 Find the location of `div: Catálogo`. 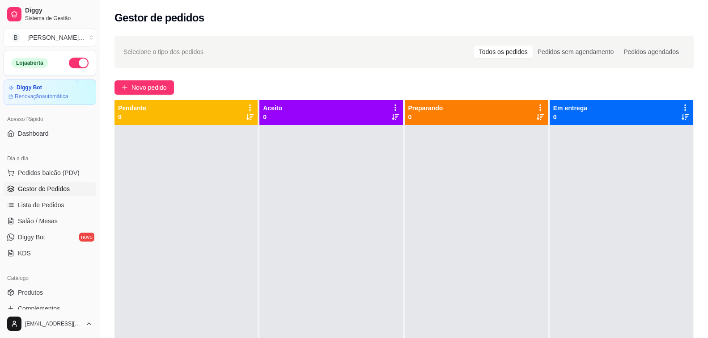

div: Catálogo is located at coordinates (50, 279).